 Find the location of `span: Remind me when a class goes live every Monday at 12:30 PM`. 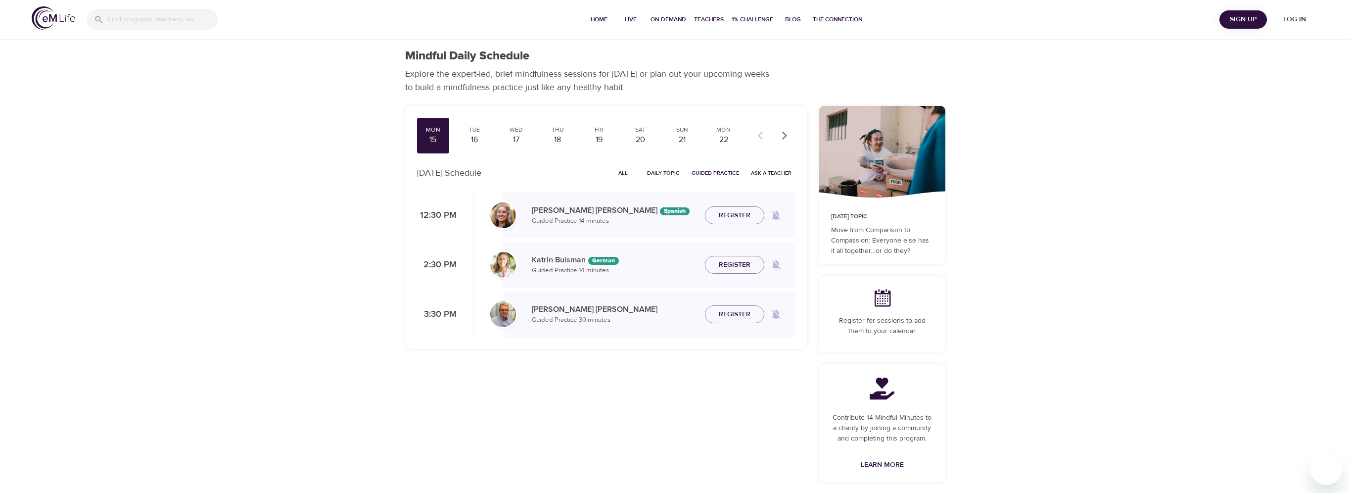

span: Remind me when a class goes live every Monday at 12:30 PM is located at coordinates (776, 215).